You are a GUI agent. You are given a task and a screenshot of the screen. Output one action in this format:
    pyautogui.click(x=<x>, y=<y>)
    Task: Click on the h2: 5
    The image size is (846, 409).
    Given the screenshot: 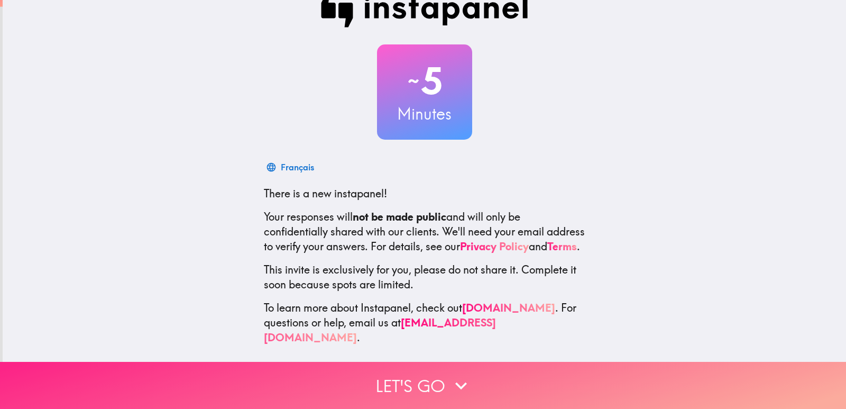 What is the action you would take?
    pyautogui.click(x=425, y=81)
    